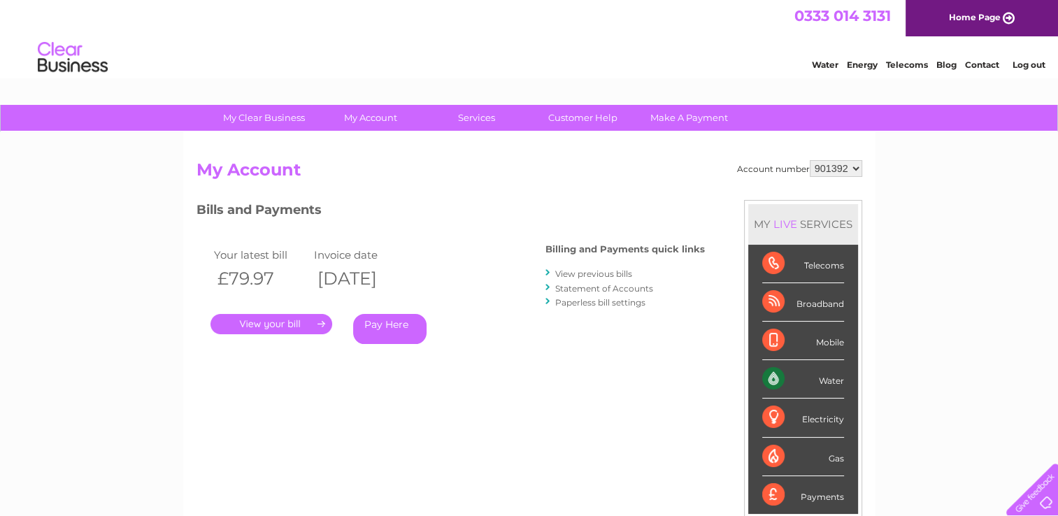  I want to click on h4: Billing and Payments quick links, so click(625, 249).